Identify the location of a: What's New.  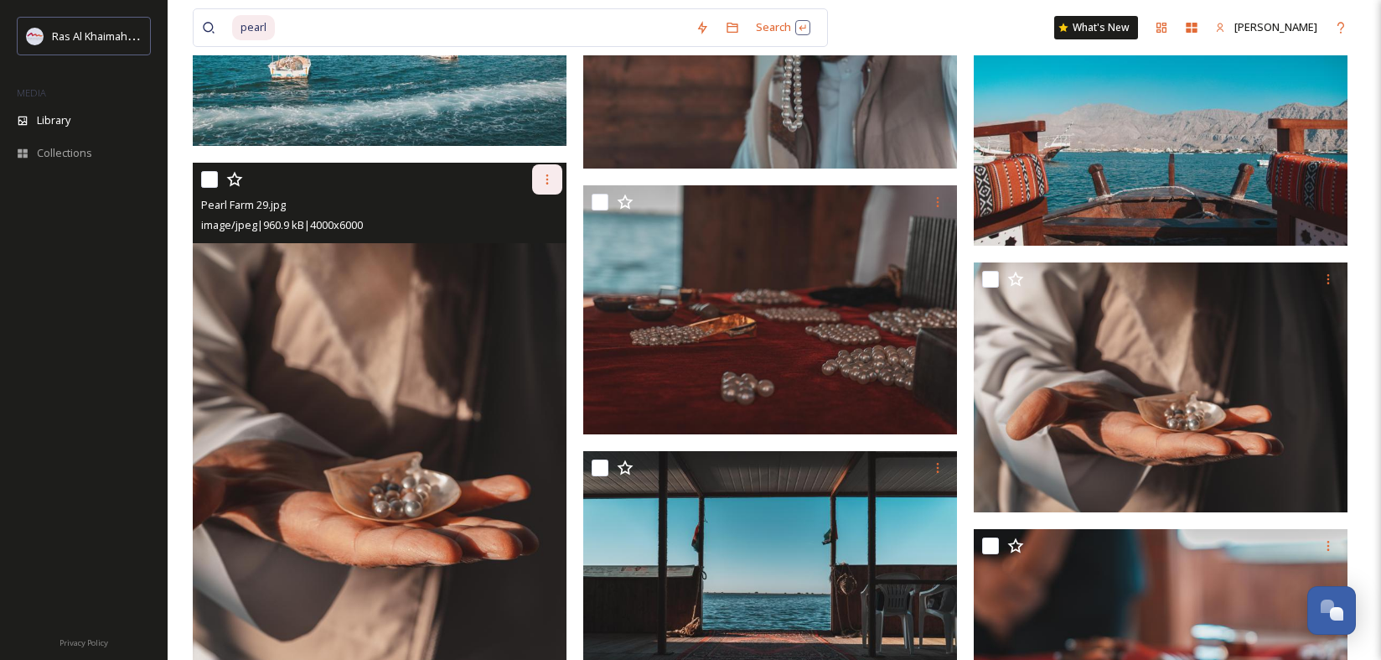
(1096, 28).